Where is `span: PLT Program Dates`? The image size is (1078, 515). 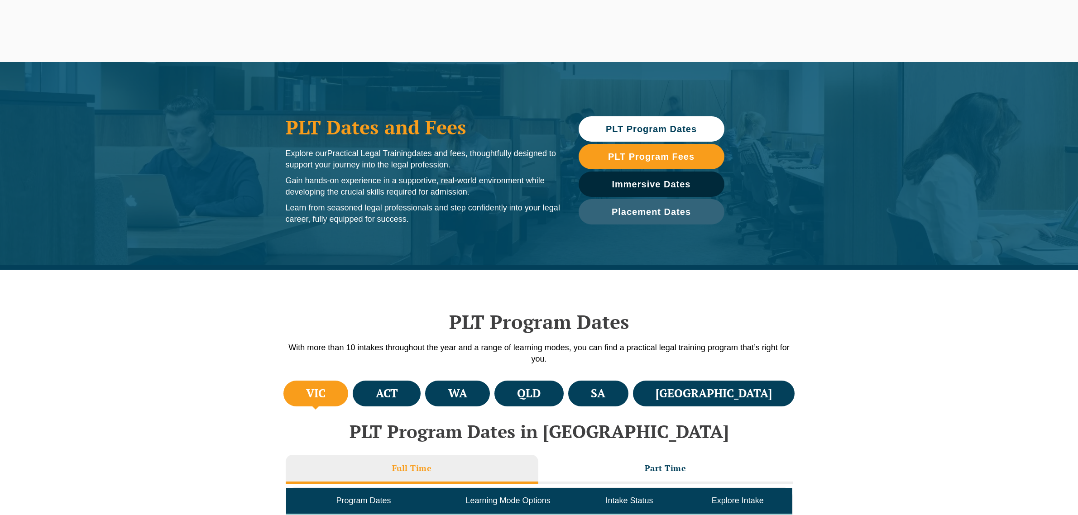
span: PLT Program Dates is located at coordinates (651, 129).